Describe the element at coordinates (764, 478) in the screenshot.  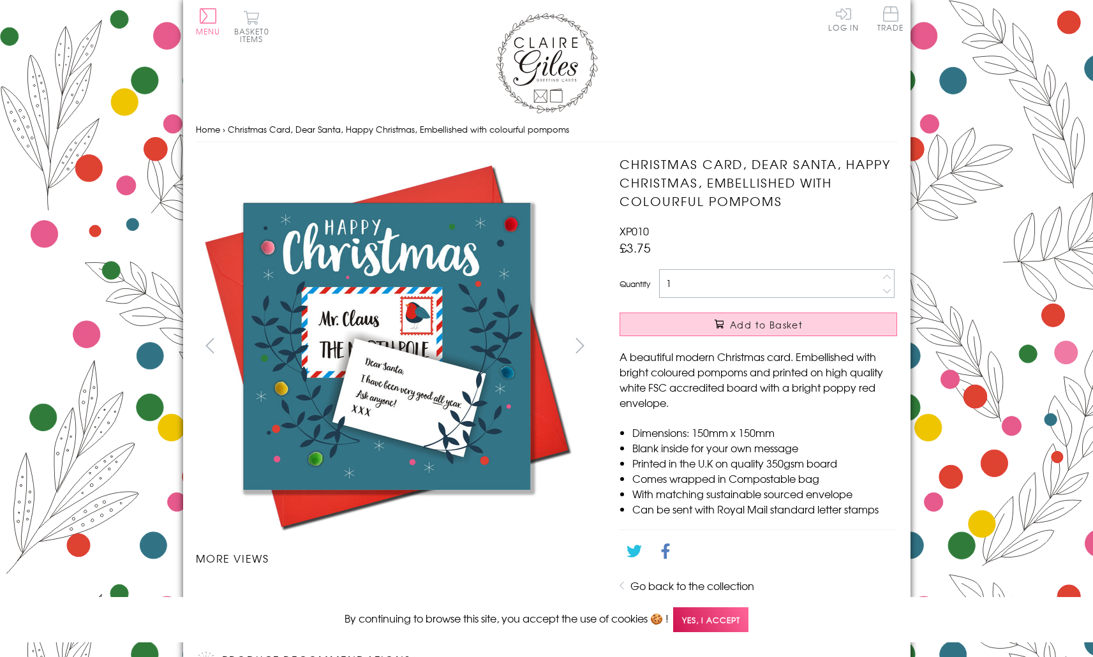
I see `li: Comes wrapped in Compostable bag` at that location.